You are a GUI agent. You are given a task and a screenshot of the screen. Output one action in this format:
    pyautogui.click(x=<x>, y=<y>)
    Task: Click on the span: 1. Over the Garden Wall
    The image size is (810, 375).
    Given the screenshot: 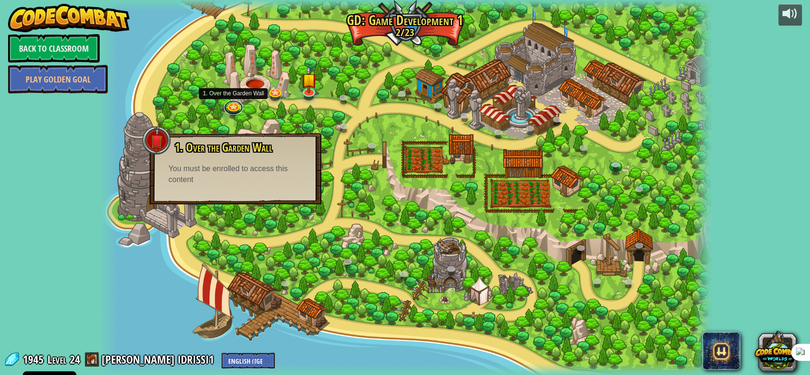 What is the action you would take?
    pyautogui.click(x=223, y=148)
    